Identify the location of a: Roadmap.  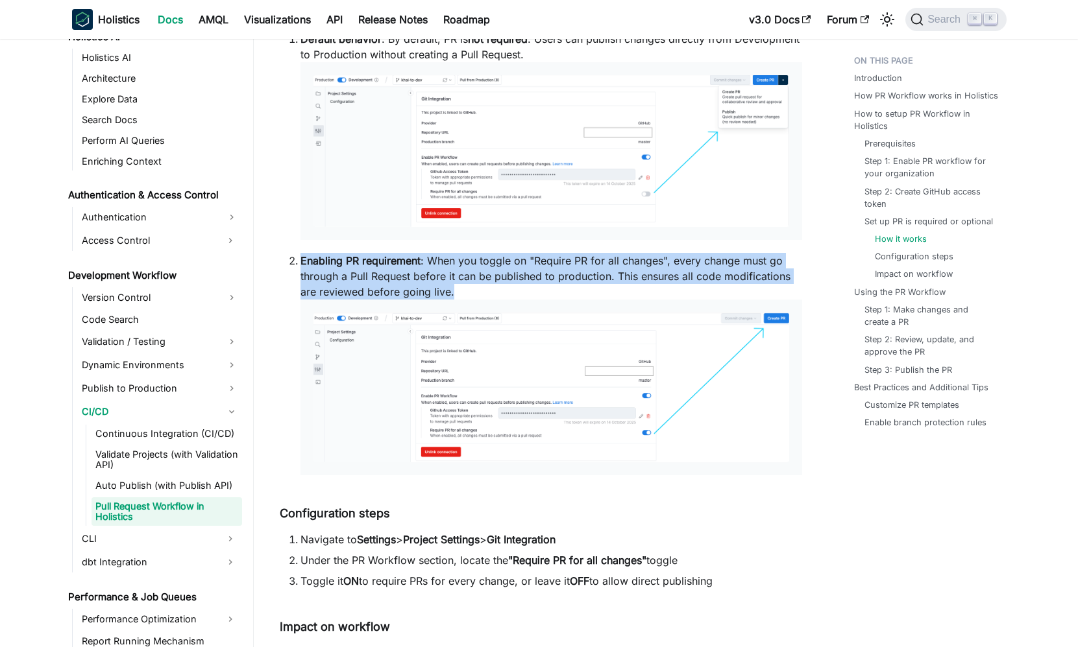
(466, 19).